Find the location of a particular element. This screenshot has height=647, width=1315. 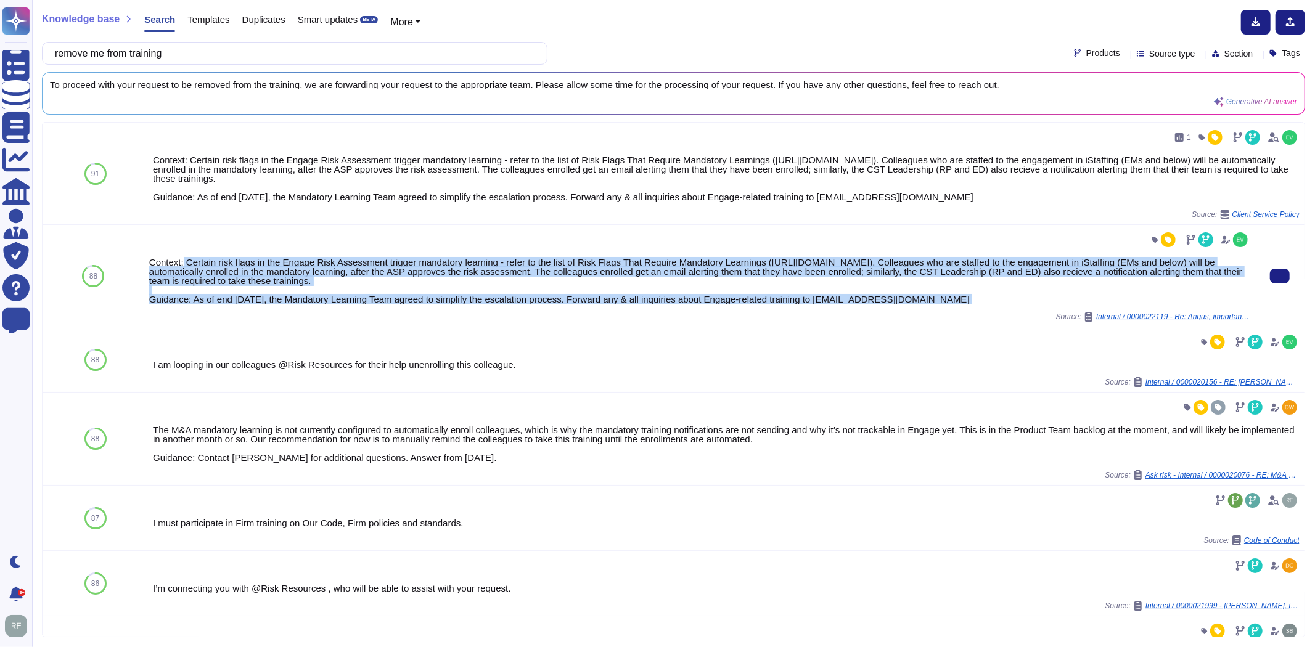

span: Products is located at coordinates (1103, 53).